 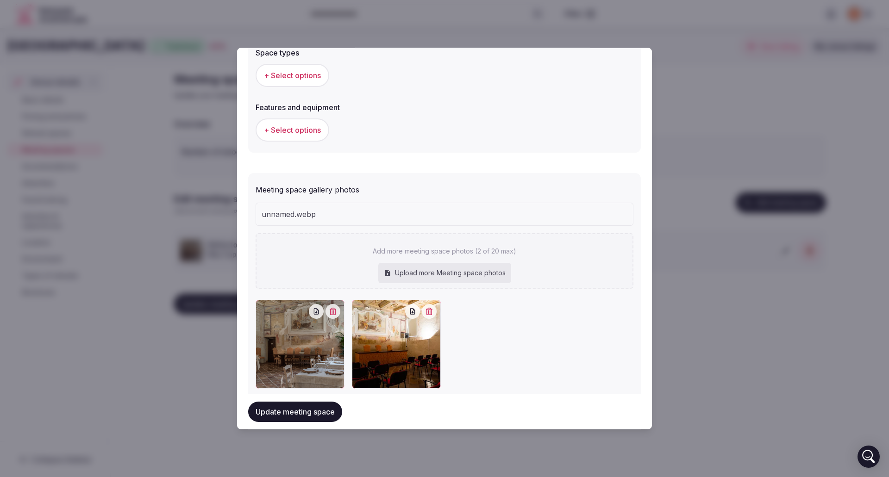 What do you see at coordinates (444, 273) in the screenshot?
I see `div: Upload more Meeting space photos` at bounding box center [444, 273].